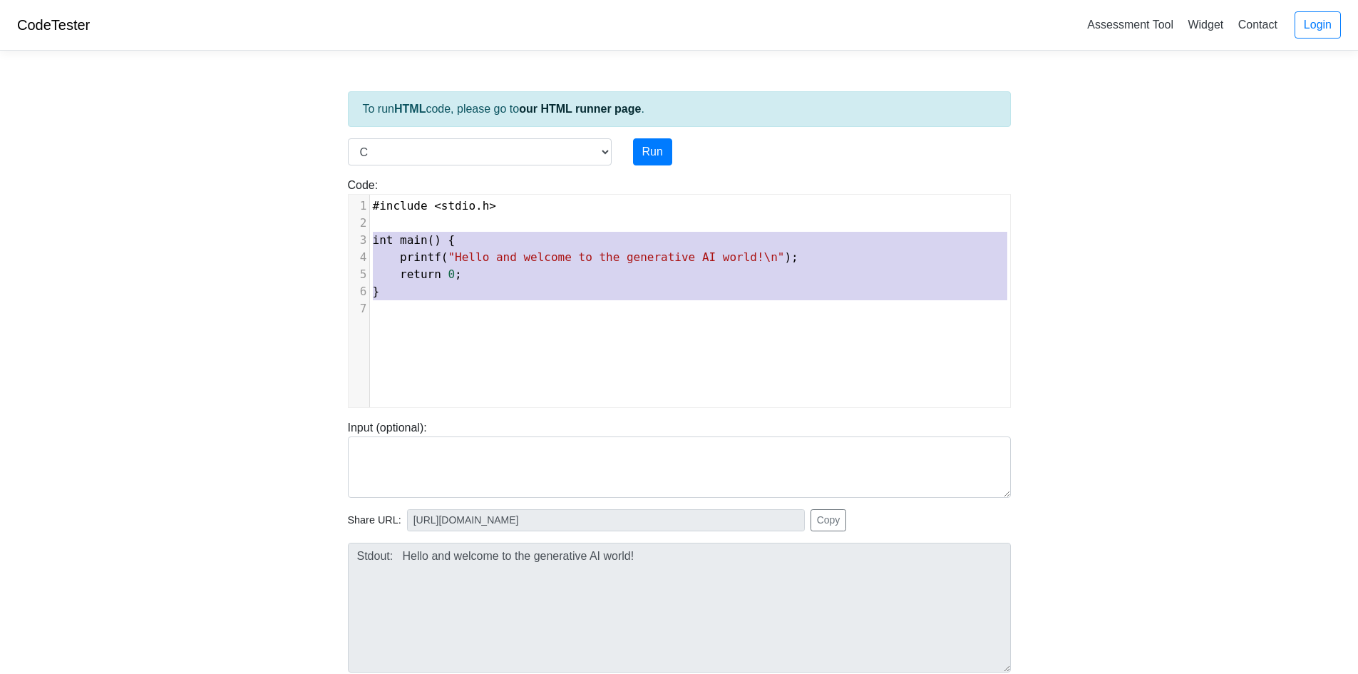  I want to click on input: No share available yet, so click(606, 520).